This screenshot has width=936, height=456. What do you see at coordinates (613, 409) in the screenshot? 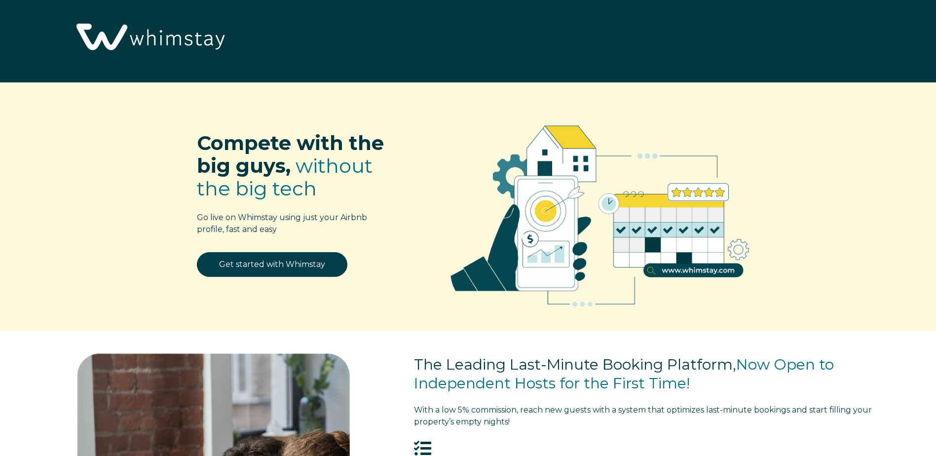
I see `span: With a low 5% commission, reach new guests with a system that optimizes last-minute bookings and s` at bounding box center [613, 409].